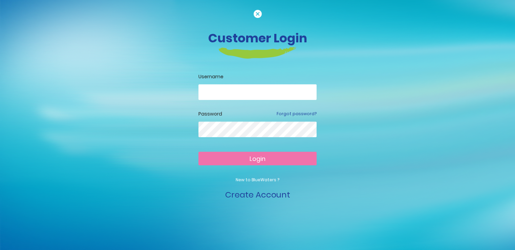 This screenshot has width=515, height=250. I want to click on button: Login, so click(257, 159).